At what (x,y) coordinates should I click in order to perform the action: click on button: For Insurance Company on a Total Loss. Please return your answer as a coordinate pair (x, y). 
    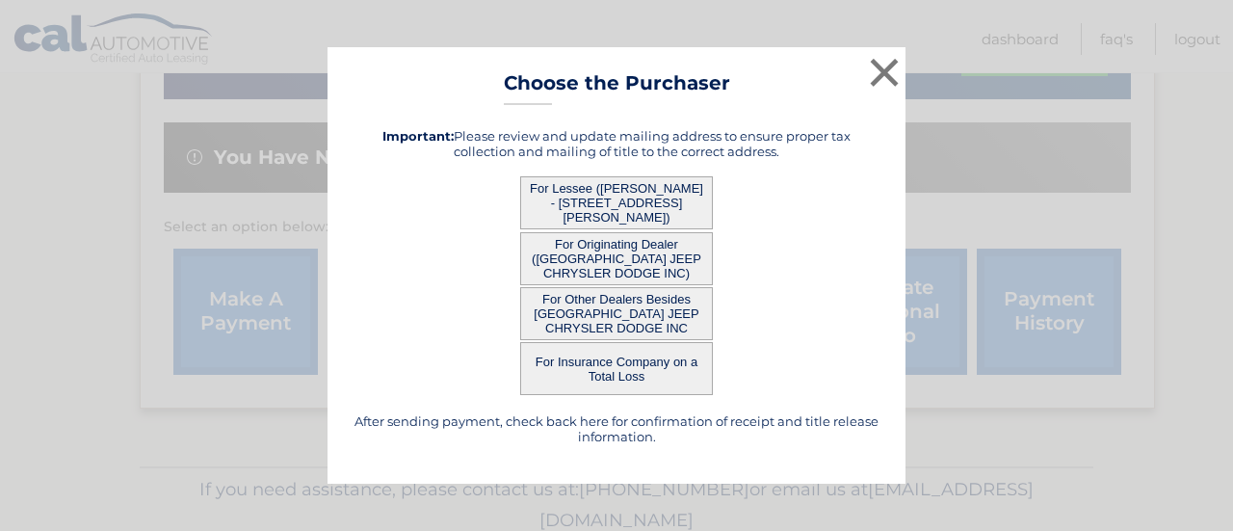
    Looking at the image, I should click on (617, 368).